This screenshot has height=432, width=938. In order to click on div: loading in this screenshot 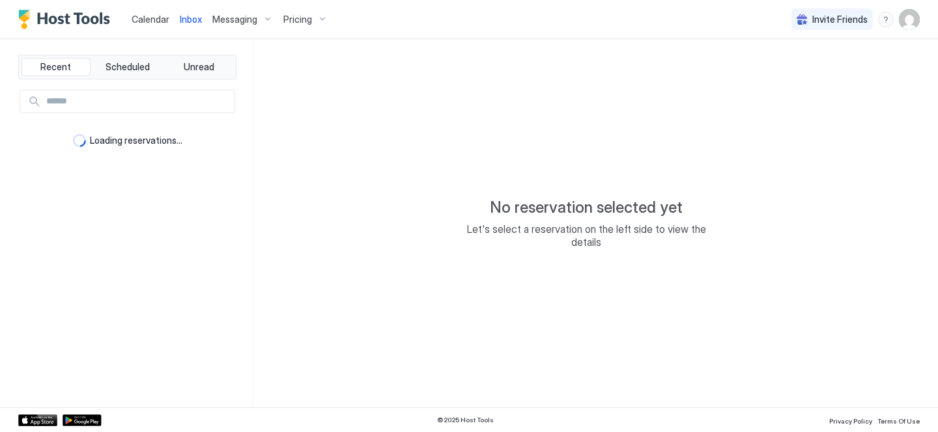, I will do `click(79, 141)`.